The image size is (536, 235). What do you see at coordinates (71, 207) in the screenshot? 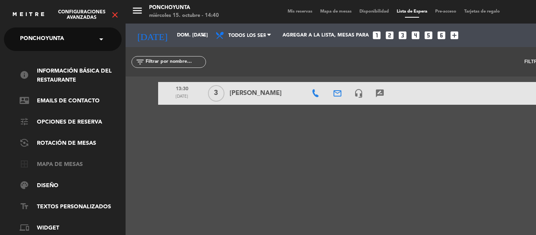
I see `a: Textos Personalizados` at bounding box center [71, 207].